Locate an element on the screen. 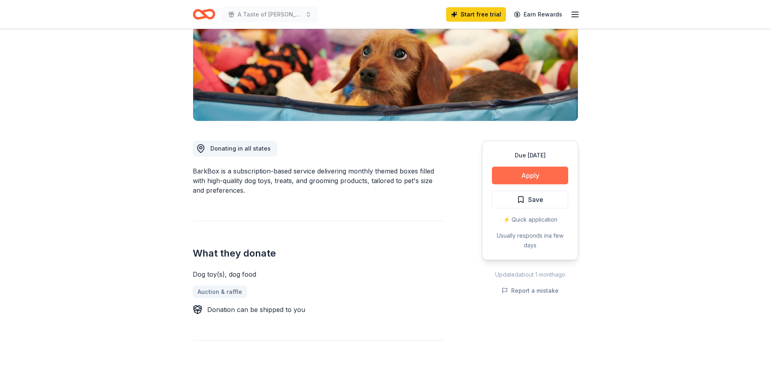  button: Apply is located at coordinates (530, 175).